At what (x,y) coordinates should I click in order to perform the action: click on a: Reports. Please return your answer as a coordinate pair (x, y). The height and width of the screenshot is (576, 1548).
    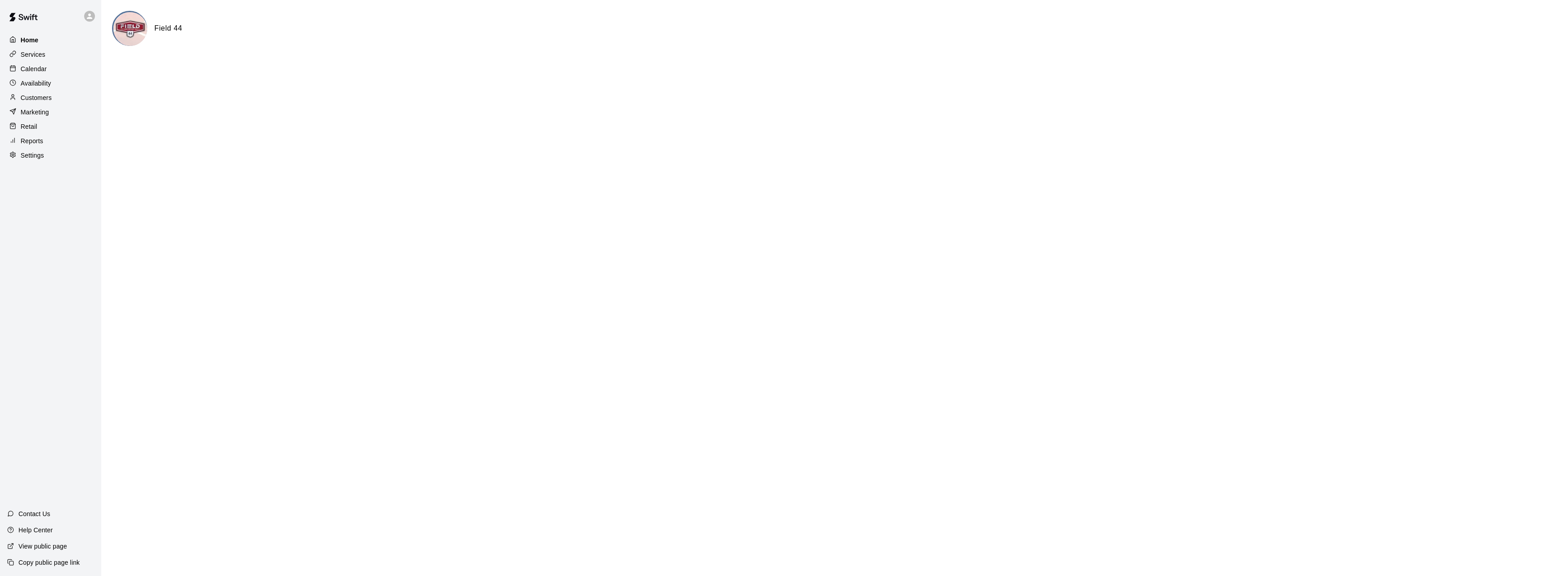
    Looking at the image, I should click on (50, 141).